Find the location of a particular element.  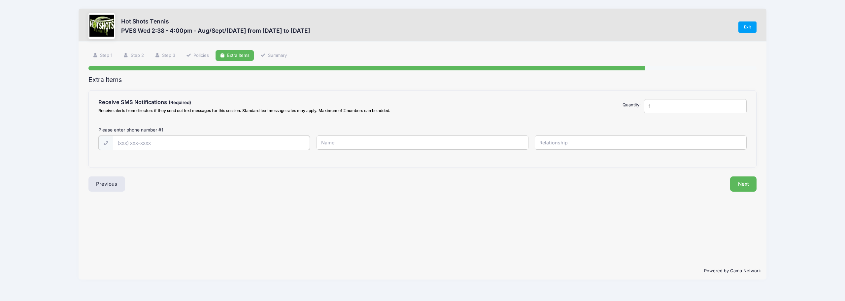

a: Step 1 is located at coordinates (103, 55).